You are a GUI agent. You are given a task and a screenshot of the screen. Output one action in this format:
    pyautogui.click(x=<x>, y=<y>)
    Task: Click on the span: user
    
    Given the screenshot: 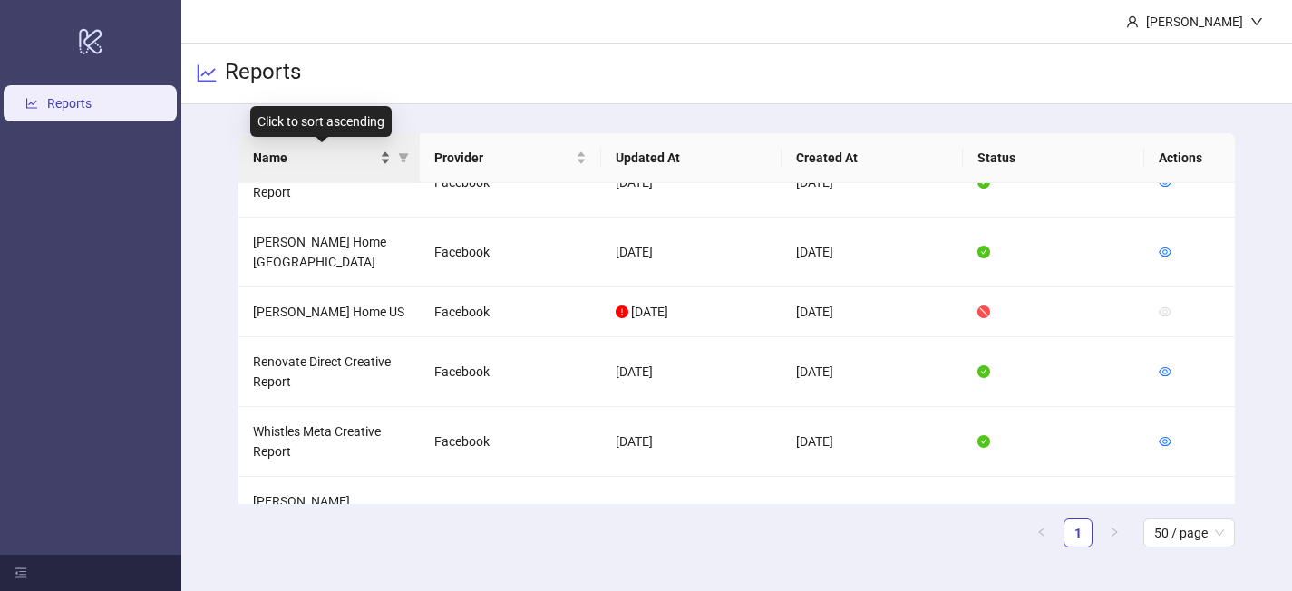 What is the action you would take?
    pyautogui.click(x=1132, y=22)
    